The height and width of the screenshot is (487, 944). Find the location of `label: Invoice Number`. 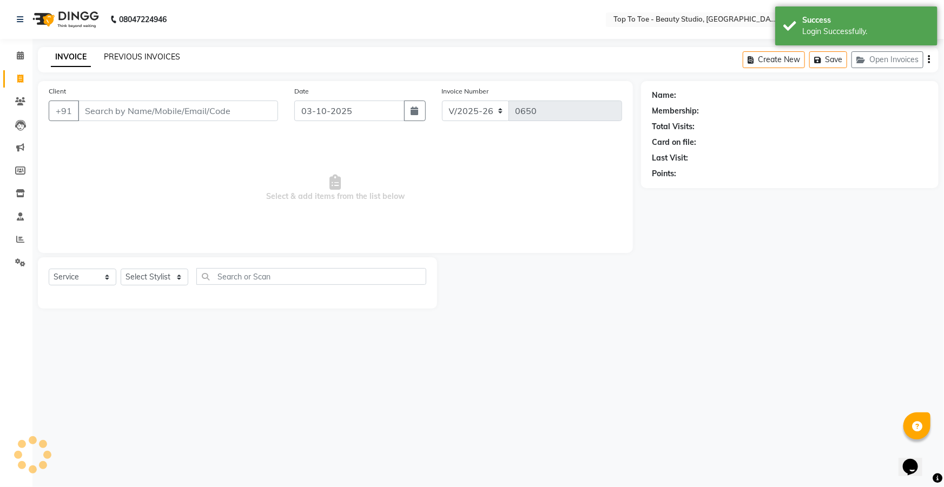

label: Invoice Number is located at coordinates (465, 91).